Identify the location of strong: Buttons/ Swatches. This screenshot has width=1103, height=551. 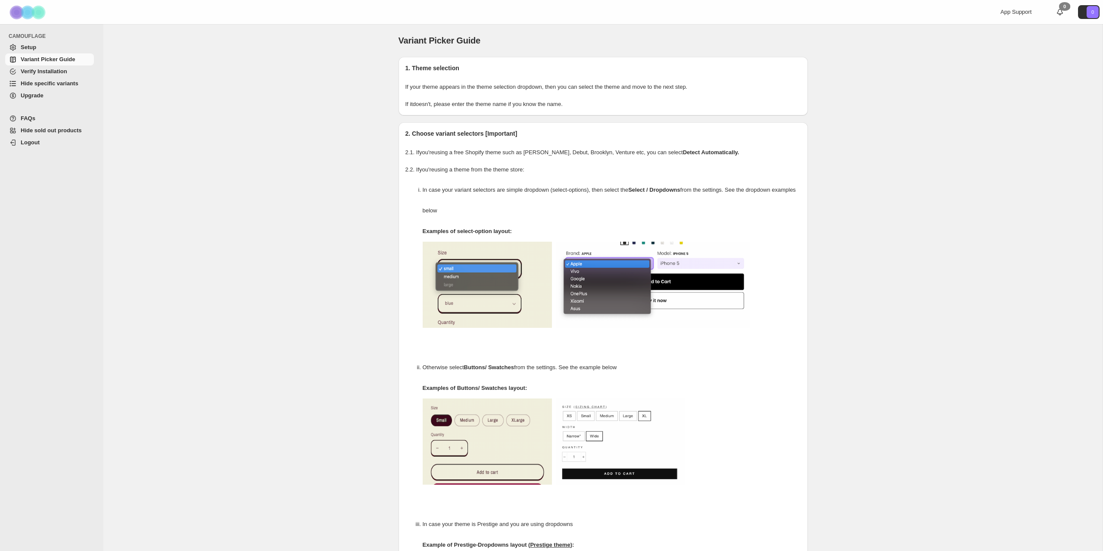
(489, 367).